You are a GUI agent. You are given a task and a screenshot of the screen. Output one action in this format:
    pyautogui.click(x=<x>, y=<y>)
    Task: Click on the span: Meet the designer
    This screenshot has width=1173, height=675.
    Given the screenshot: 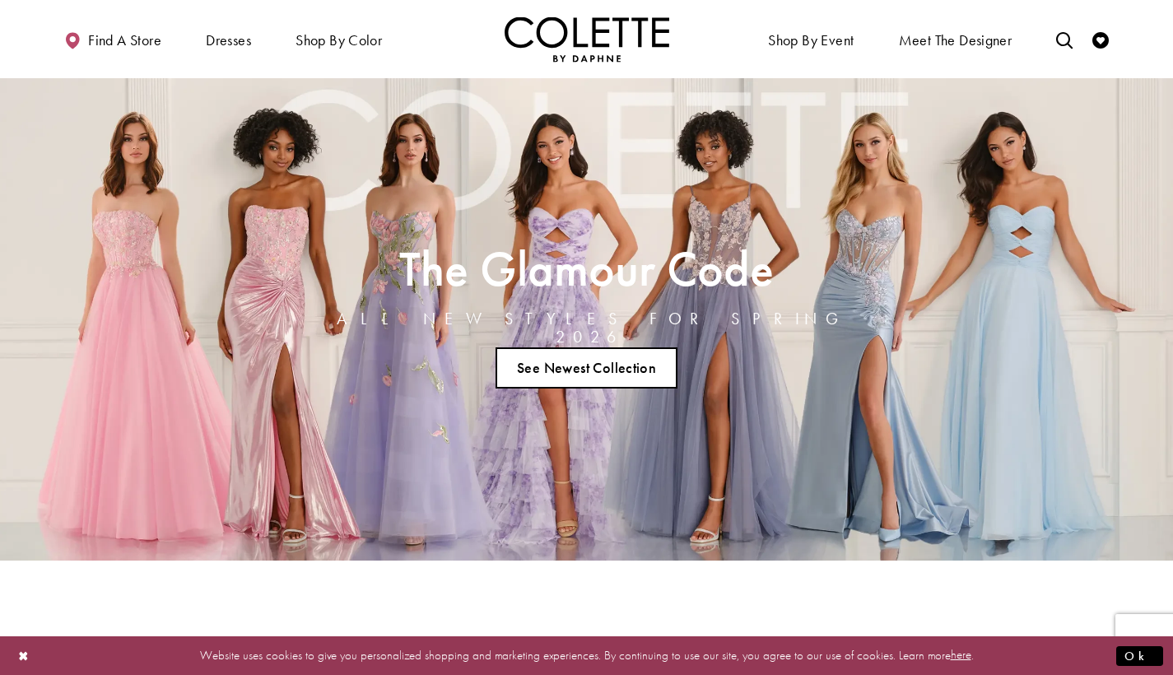 What is the action you would take?
    pyautogui.click(x=956, y=40)
    